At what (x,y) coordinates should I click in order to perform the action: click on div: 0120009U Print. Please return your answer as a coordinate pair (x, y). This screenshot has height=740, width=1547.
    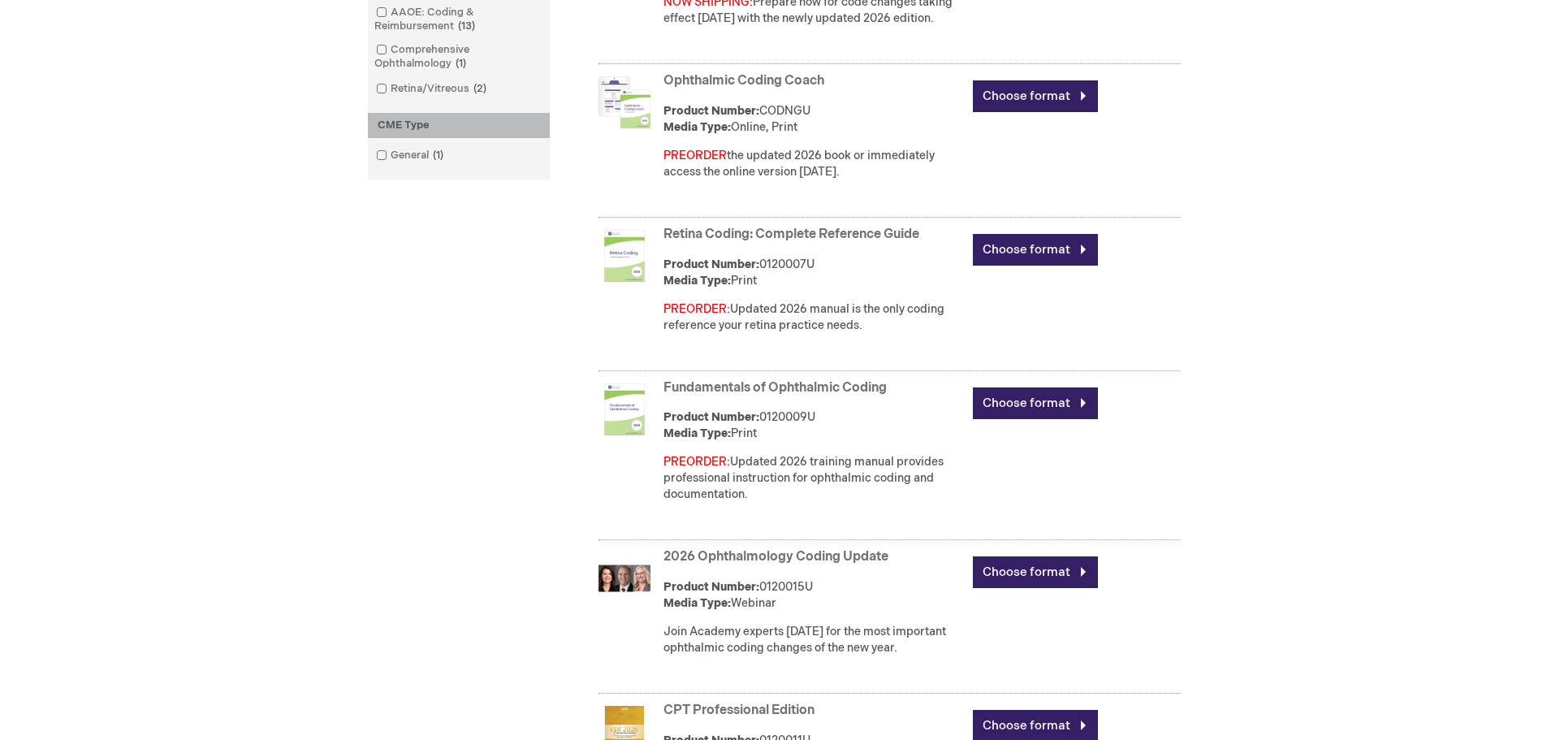
    Looking at the image, I should click on (814, 426).